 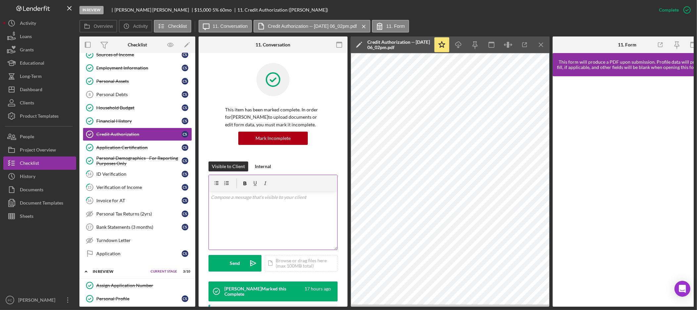 I want to click on div: Financial History, so click(x=139, y=121).